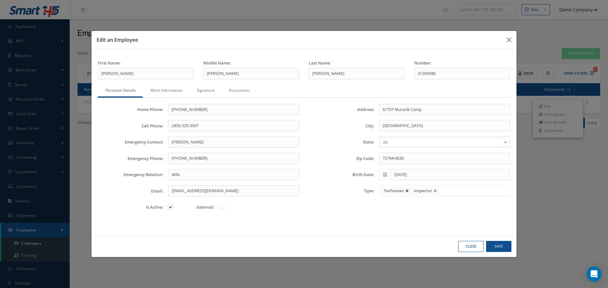  What do you see at coordinates (178, 207) in the screenshot?
I see `div: Enable or disable employee` at bounding box center [178, 207].